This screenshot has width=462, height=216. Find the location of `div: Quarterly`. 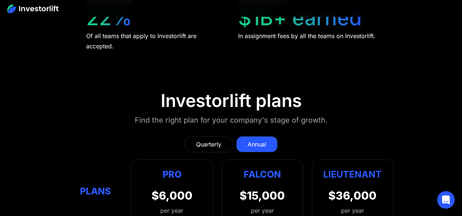

div: Quarterly is located at coordinates (209, 144).